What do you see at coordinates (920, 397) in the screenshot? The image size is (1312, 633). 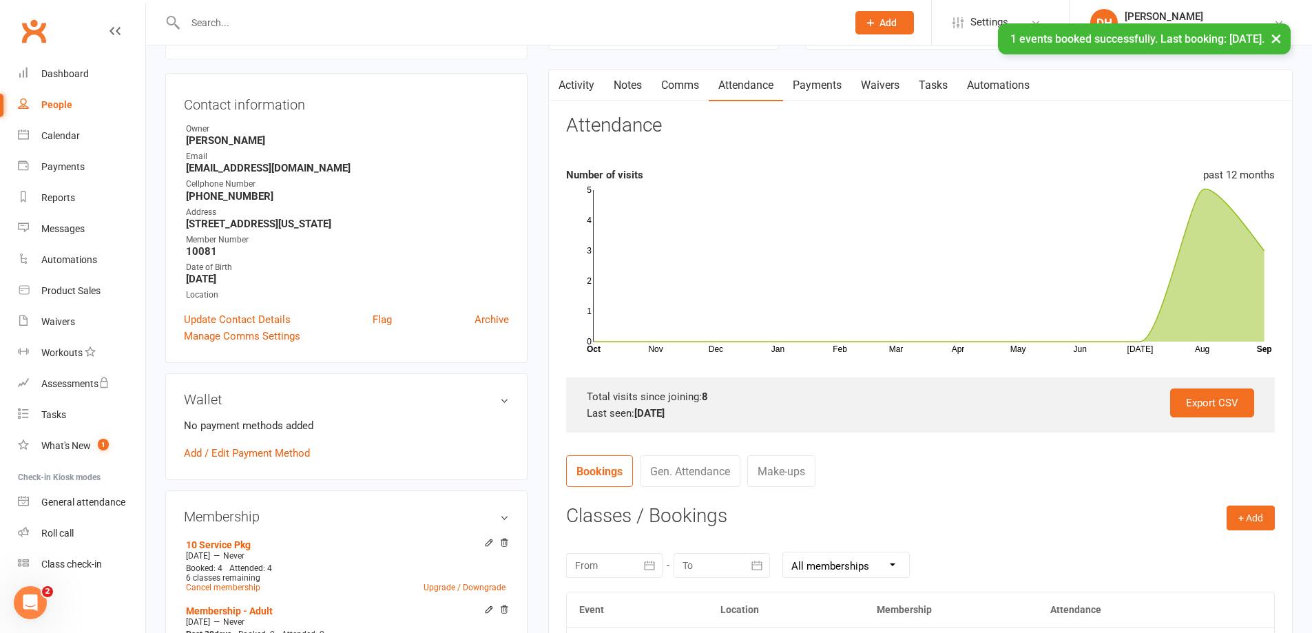 I see `div: Total visits since joining:` at bounding box center [920, 397].